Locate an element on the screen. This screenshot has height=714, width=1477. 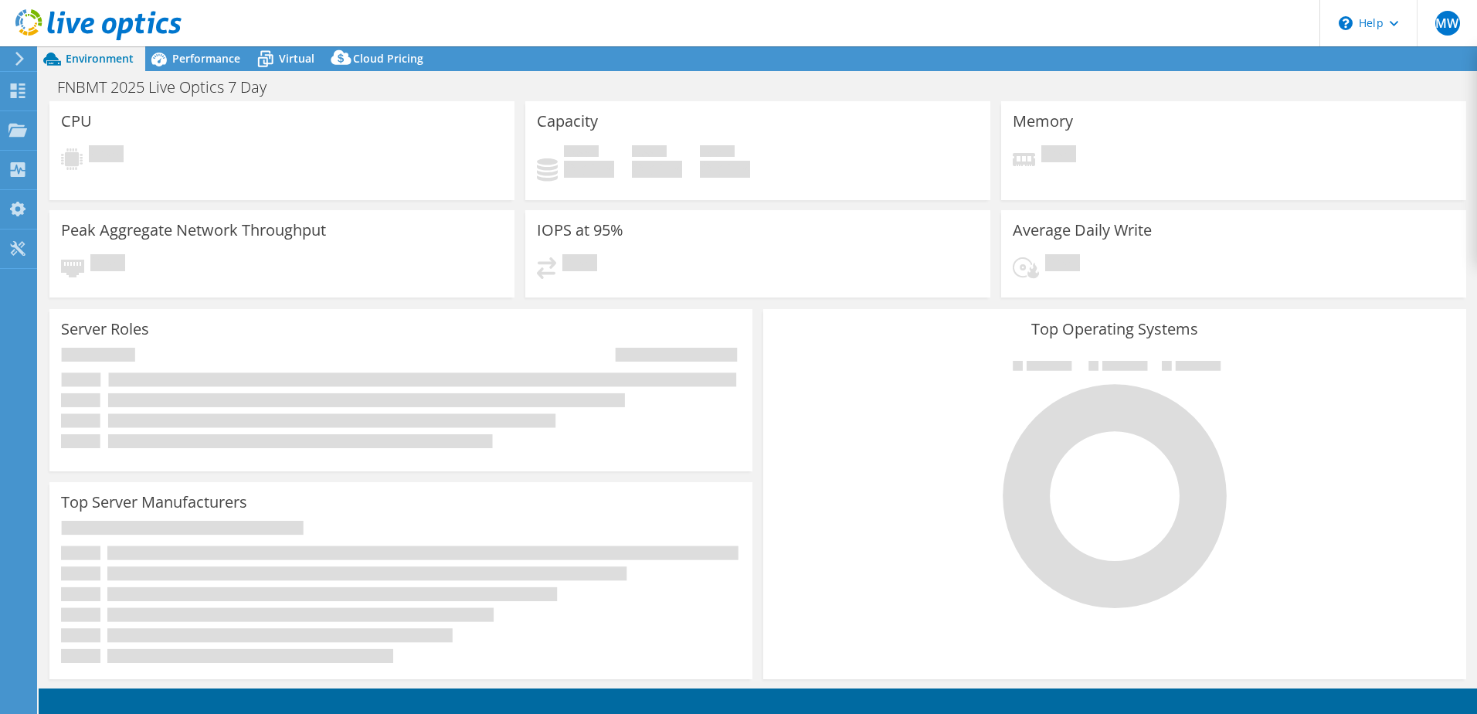
span: Used is located at coordinates (581, 153).